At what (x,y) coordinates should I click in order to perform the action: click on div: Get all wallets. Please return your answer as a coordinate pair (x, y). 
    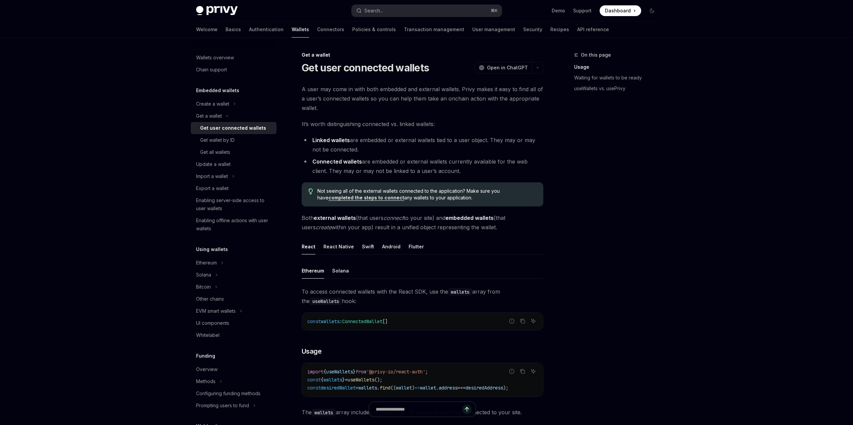
    Looking at the image, I should click on (215, 152).